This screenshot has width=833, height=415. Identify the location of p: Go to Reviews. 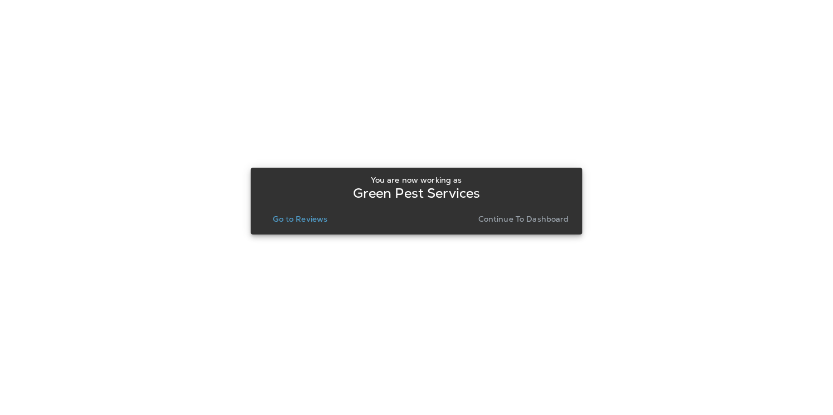
(300, 219).